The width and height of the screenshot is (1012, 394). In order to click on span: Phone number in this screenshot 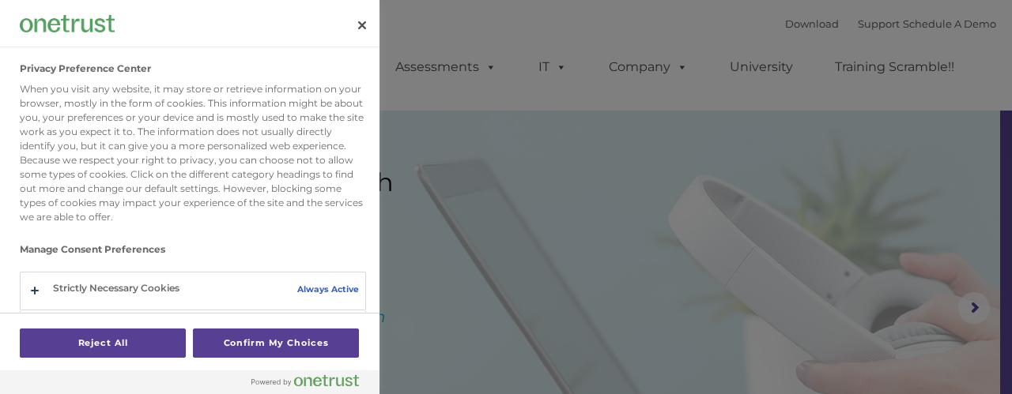, I will do `click(253, 175)`.